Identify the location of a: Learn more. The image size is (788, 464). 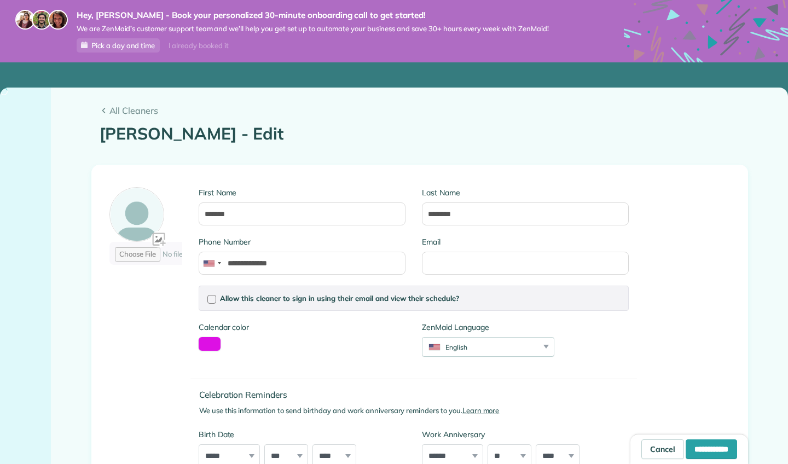
(481, 410).